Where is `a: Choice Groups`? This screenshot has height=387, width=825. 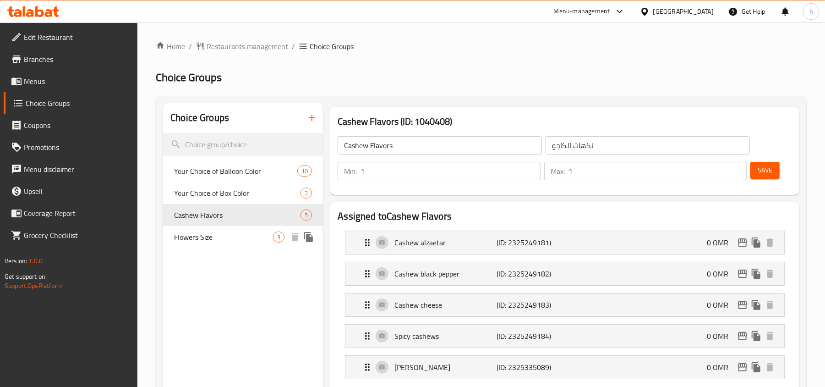 a: Choice Groups is located at coordinates (71, 103).